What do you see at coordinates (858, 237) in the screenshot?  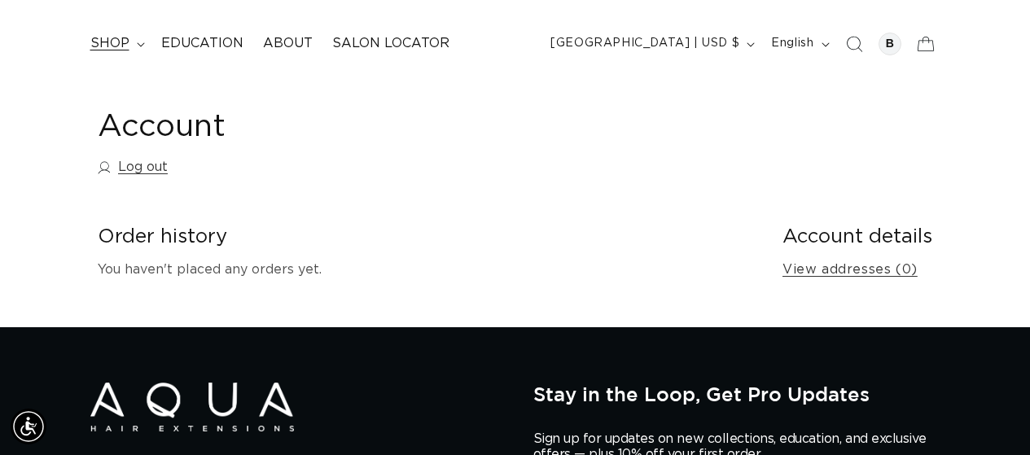 I see `h2: Account details` at bounding box center [858, 237].